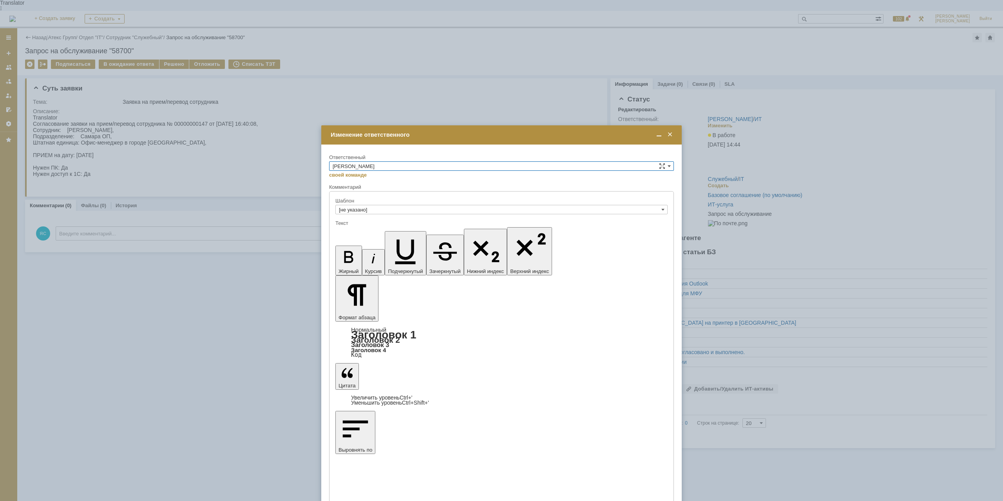  I want to click on button: Зачеркнутый, so click(445, 255).